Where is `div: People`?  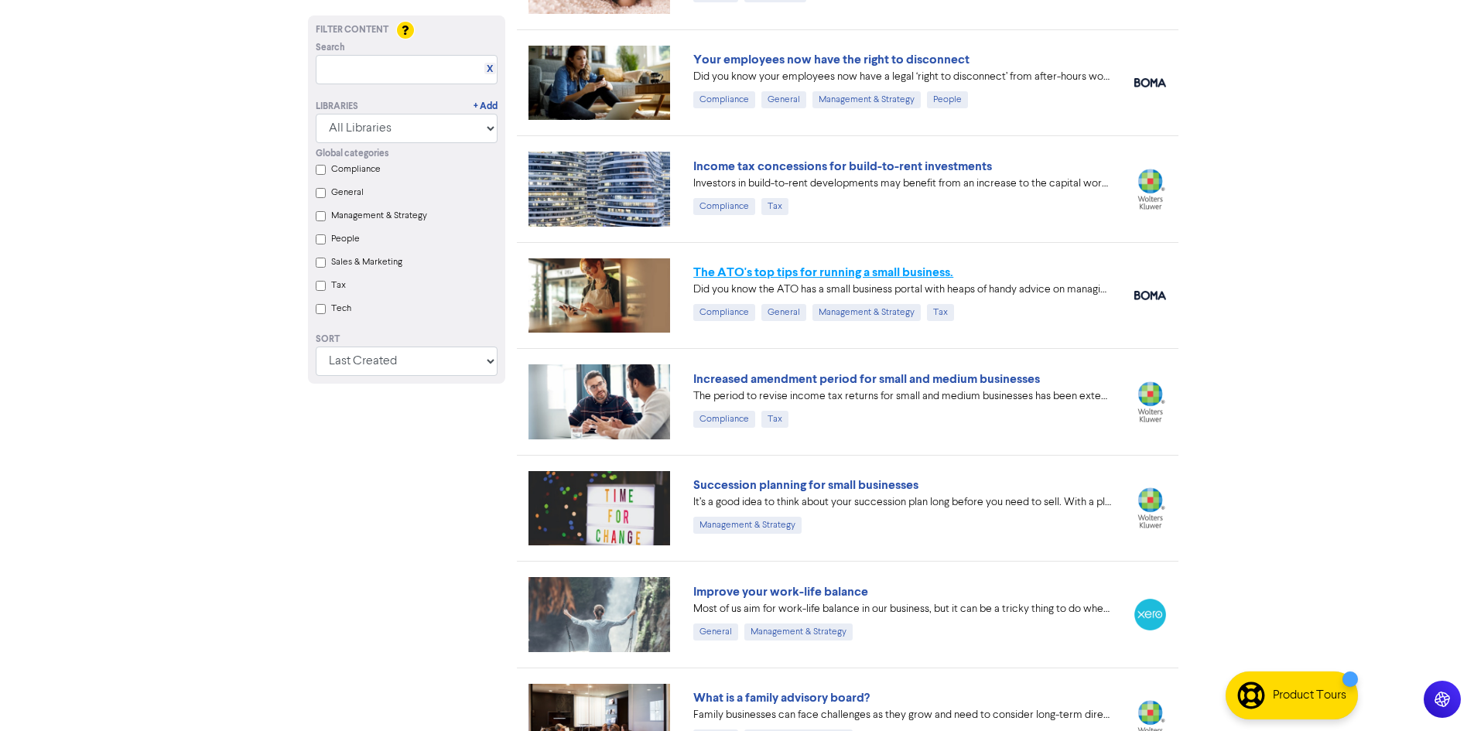
div: People is located at coordinates (947, 100).